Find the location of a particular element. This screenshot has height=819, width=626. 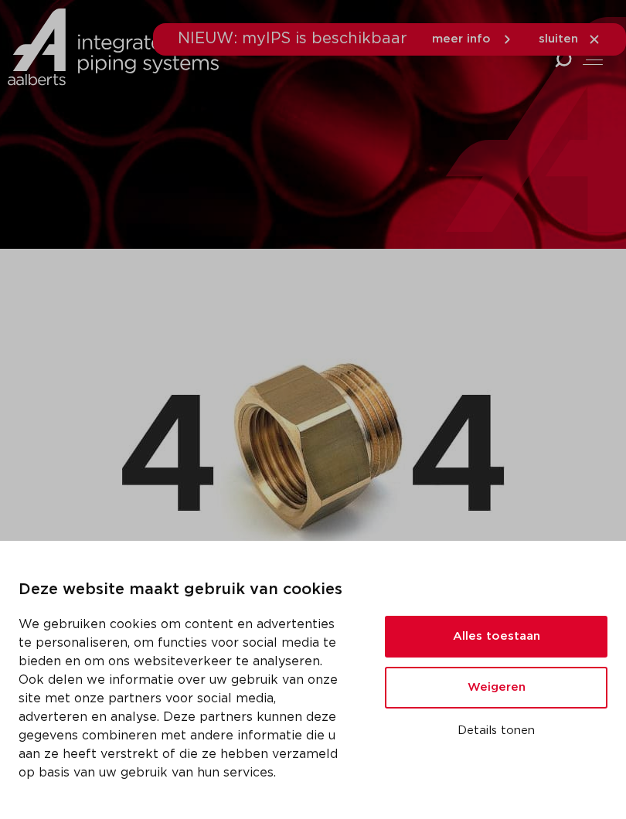

button: Details tonen is located at coordinates (496, 731).